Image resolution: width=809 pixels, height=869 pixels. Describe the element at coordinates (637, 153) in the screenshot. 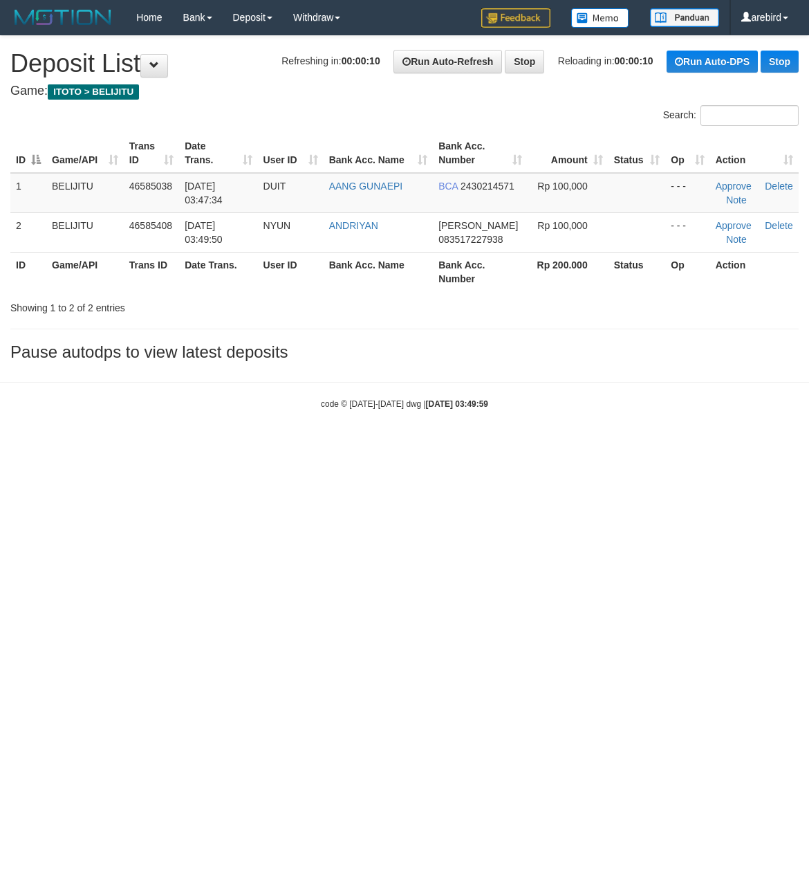

I see `th: Status: activate to sort column ascending` at that location.